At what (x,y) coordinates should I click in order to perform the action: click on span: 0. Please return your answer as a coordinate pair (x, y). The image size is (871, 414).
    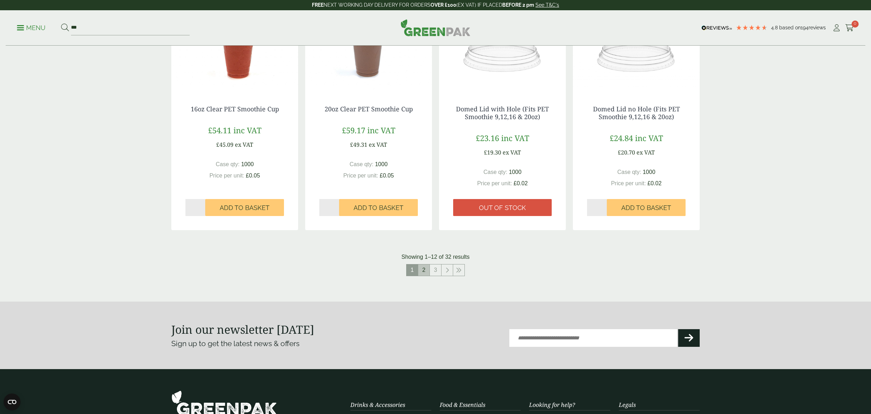
    Looking at the image, I should click on (855, 24).